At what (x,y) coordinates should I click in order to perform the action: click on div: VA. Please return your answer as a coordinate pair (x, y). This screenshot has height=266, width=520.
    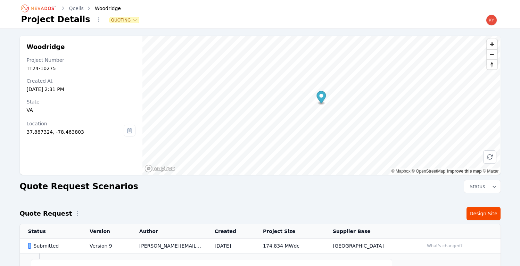
    Looking at the image, I should click on (81, 110).